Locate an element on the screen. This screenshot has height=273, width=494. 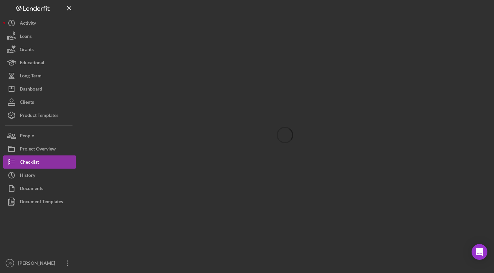
a: Activity is located at coordinates (40, 23).